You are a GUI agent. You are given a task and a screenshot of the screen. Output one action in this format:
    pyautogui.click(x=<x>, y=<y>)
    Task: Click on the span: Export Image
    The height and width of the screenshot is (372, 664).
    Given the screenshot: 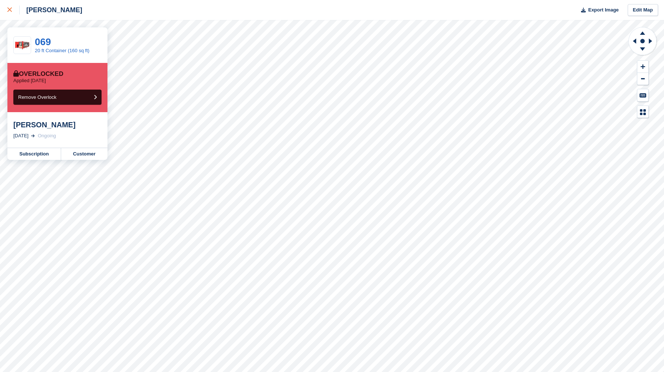 What is the action you would take?
    pyautogui.click(x=603, y=10)
    